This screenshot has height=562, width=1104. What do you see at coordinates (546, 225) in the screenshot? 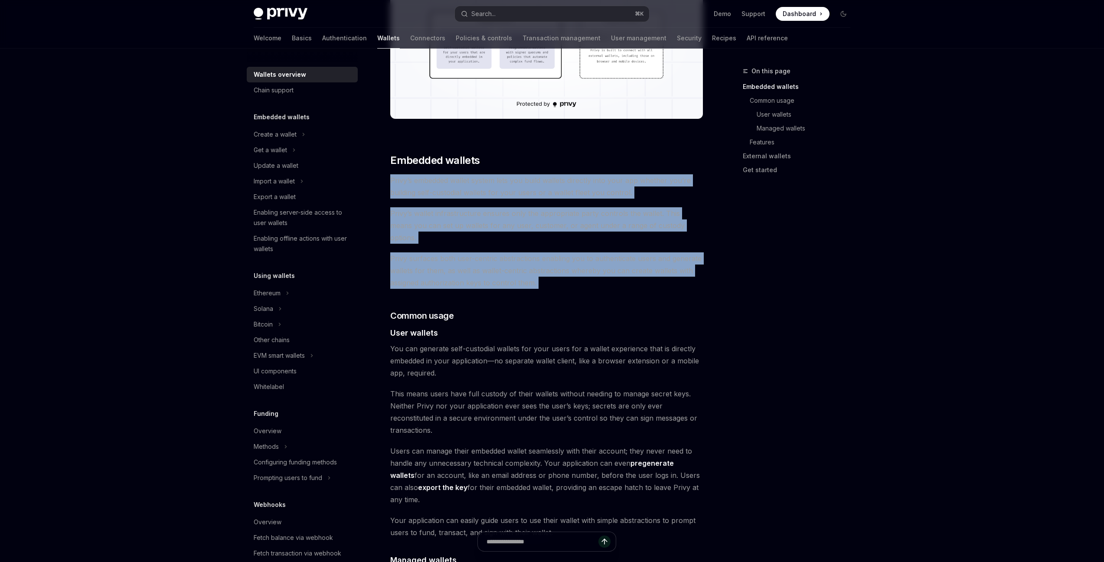
I see `span: Privy’s wallet infrastructure ensures only the appropriate party controls the wallet. This means ...` at bounding box center [546, 225].